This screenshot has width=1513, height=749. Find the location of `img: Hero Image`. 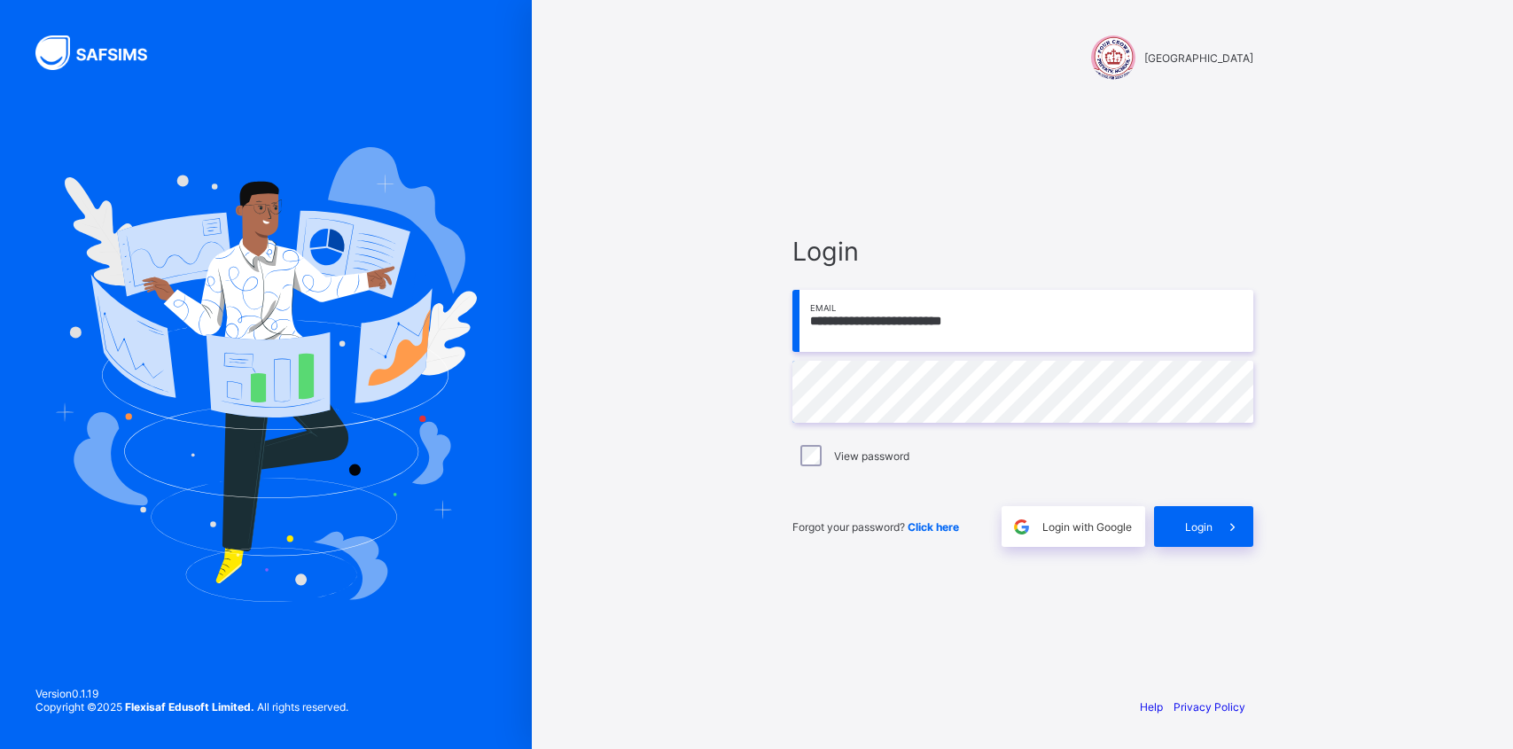

img: Hero Image is located at coordinates (266, 374).